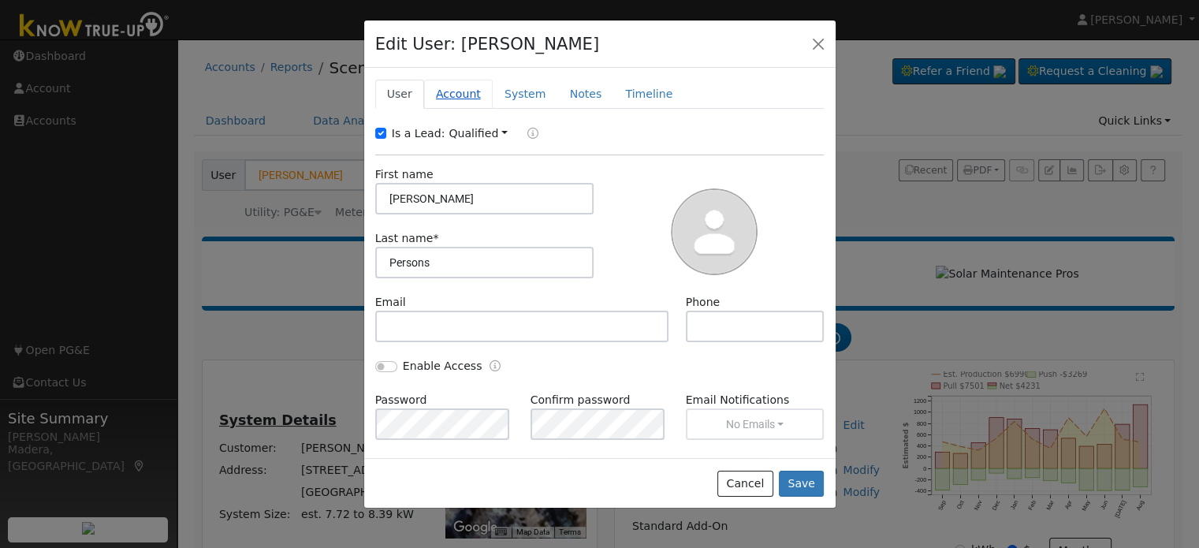 This screenshot has width=1199, height=548. Describe the element at coordinates (401, 400) in the screenshot. I see `label: Password` at that location.